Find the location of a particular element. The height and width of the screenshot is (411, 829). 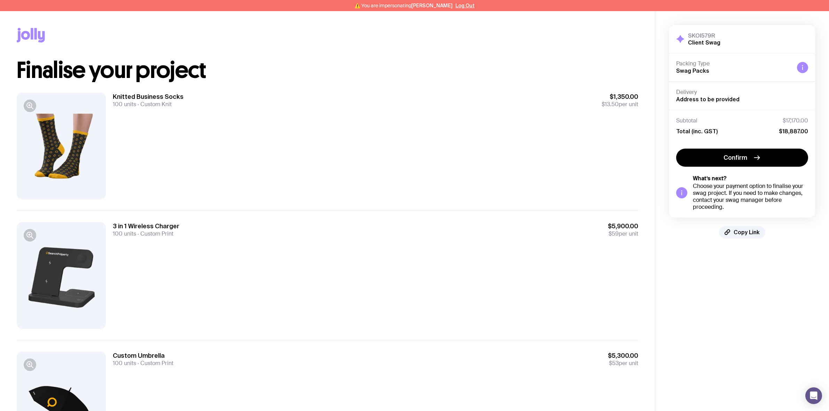

h3: Knitted Business Socks is located at coordinates (148, 97).